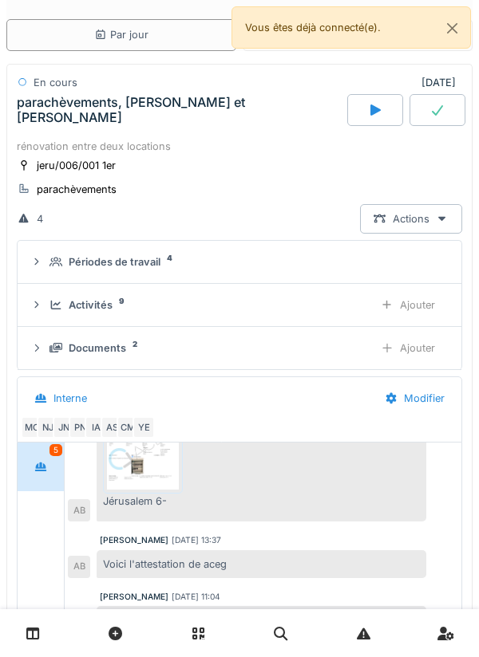 Image resolution: width=479 pixels, height=657 pixels. I want to click on div: 5, so click(56, 450).